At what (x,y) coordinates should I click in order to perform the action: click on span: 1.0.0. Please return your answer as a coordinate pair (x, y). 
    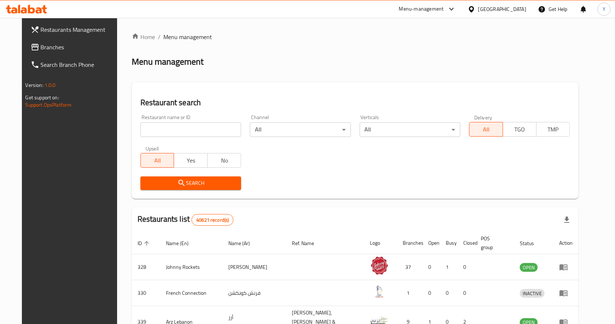
    Looking at the image, I should click on (50, 85).